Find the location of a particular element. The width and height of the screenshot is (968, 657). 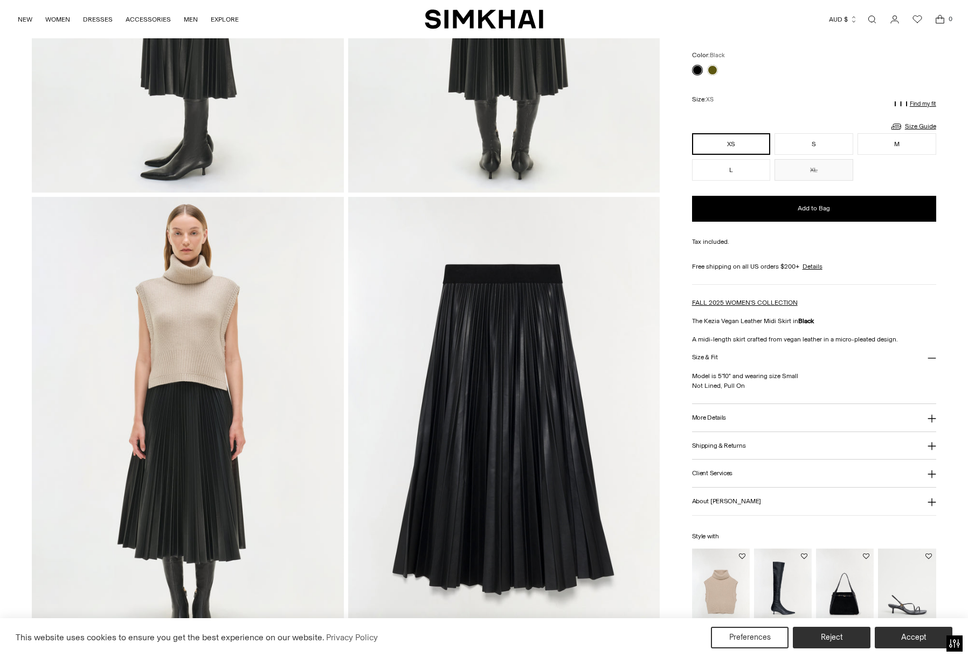

img: Maple Wool Cashmere Top is located at coordinates (721, 591).